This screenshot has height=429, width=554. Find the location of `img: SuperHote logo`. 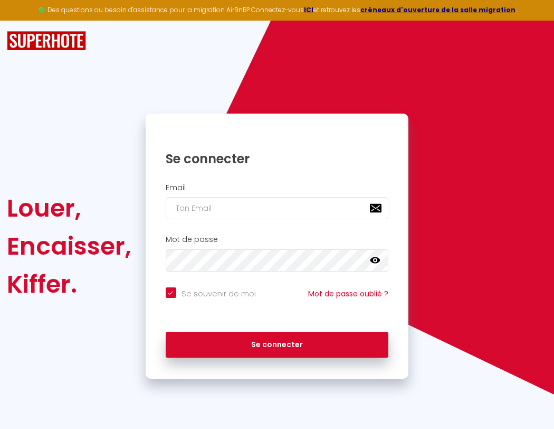

img: SuperHote logo is located at coordinates (46, 41).